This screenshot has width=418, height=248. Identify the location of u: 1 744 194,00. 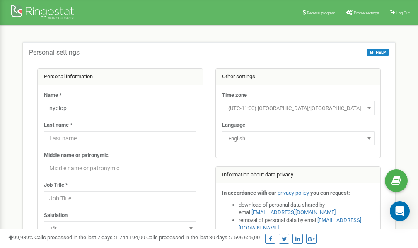
(130, 237).